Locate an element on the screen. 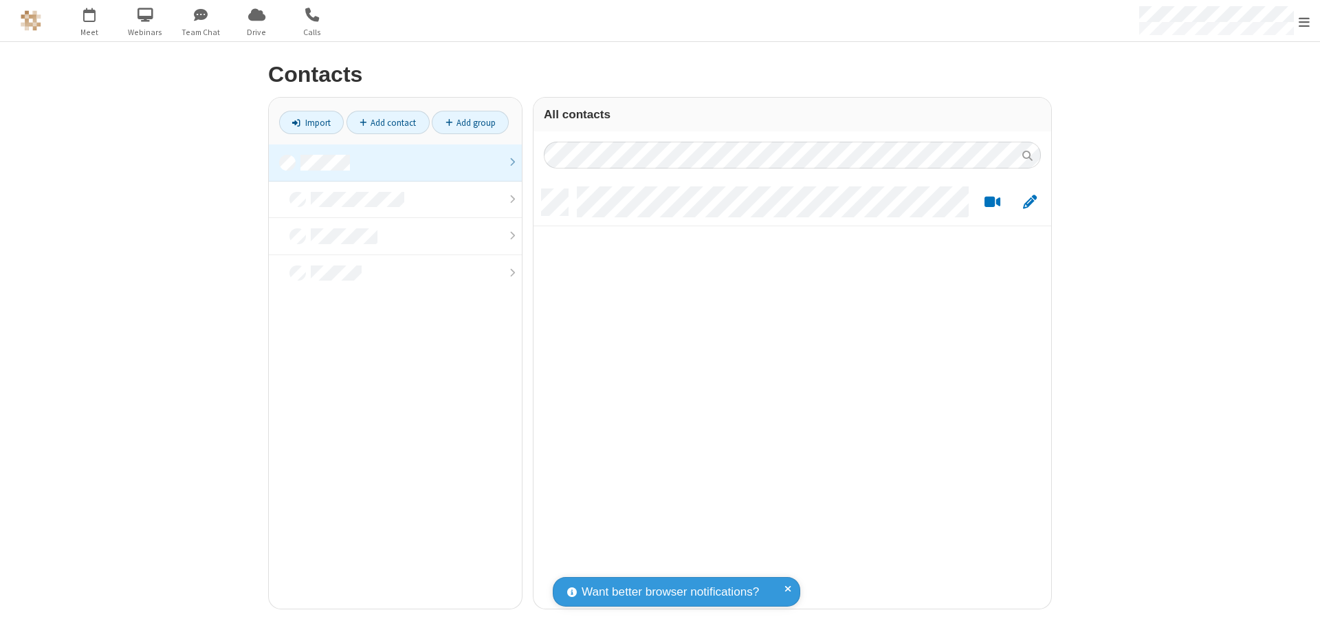 This screenshot has width=1320, height=630. span: Team Chat is located at coordinates (201, 32).